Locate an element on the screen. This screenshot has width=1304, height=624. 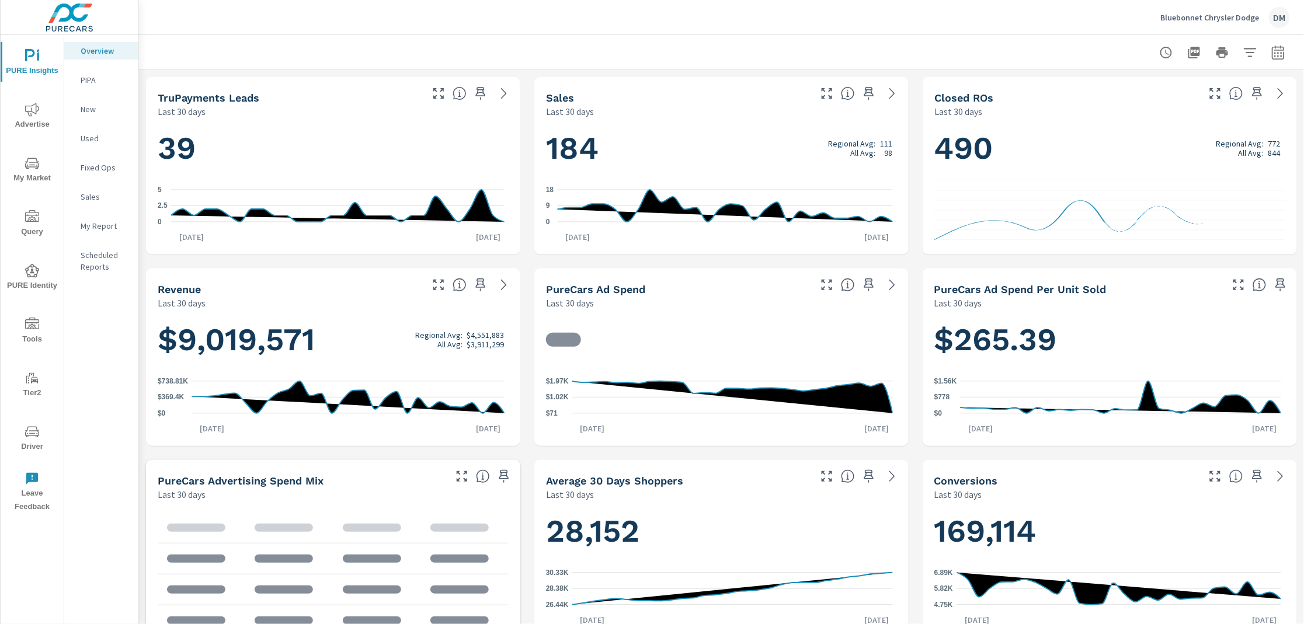
text: 5 is located at coordinates (159, 190).